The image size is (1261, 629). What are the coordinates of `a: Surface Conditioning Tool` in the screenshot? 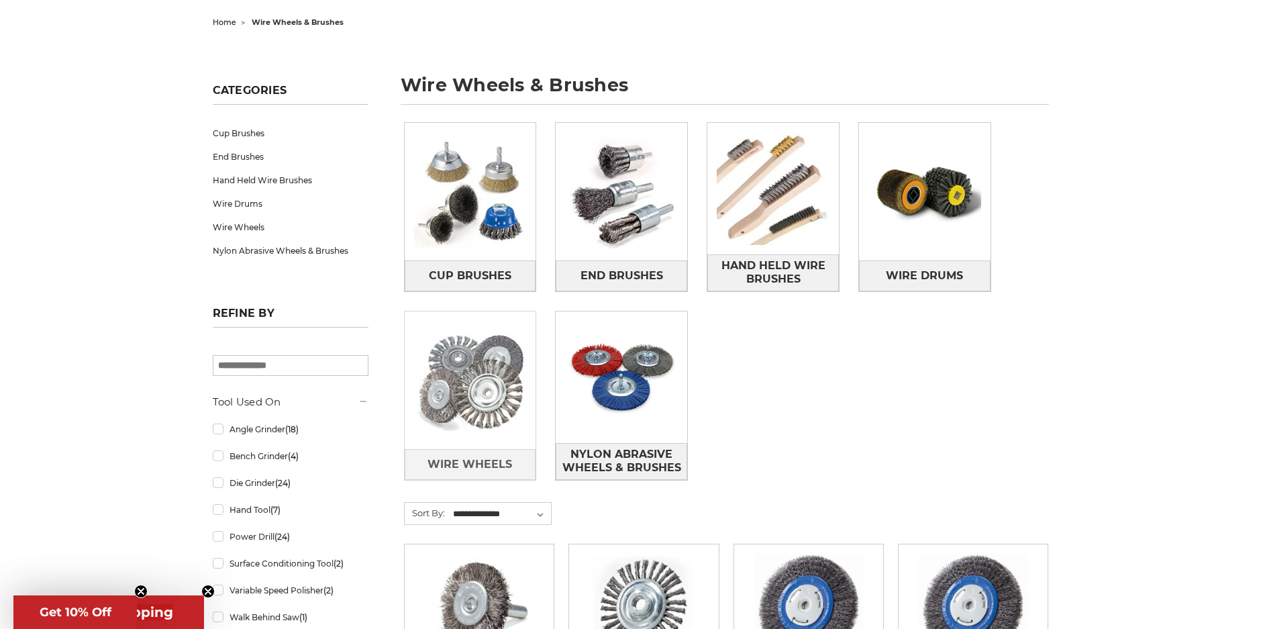 It's located at (291, 563).